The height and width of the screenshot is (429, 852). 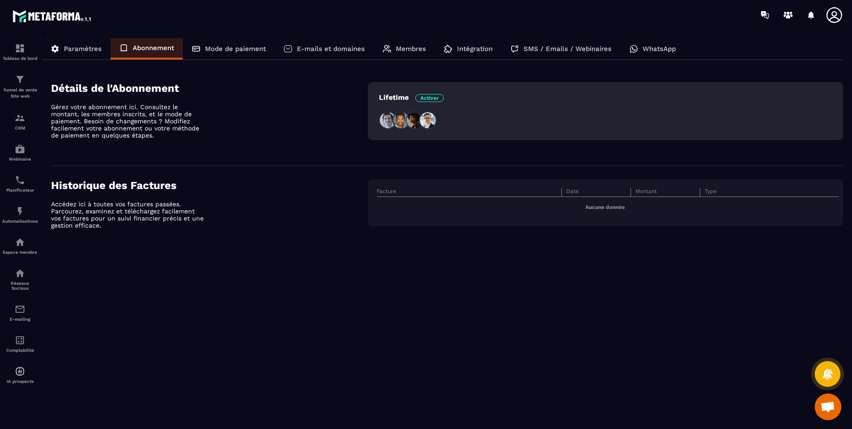 I want to click on img: scheduler, so click(x=20, y=180).